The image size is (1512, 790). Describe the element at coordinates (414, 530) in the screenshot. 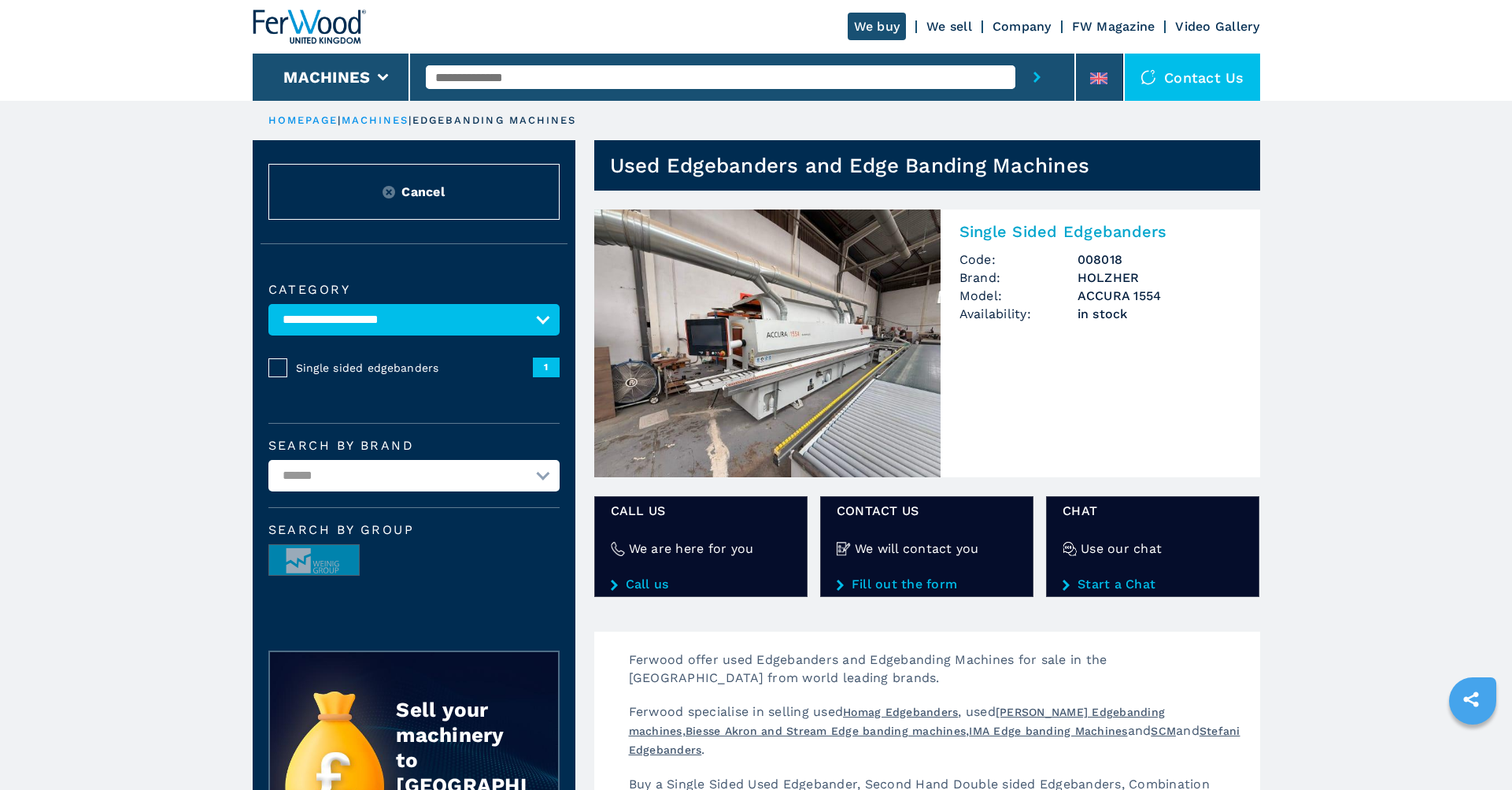

I see `span: Search by group` at that location.